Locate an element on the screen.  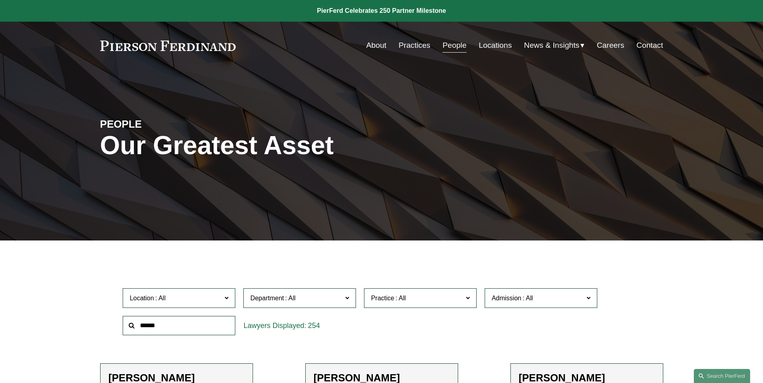
a: Search this site is located at coordinates (722, 376).